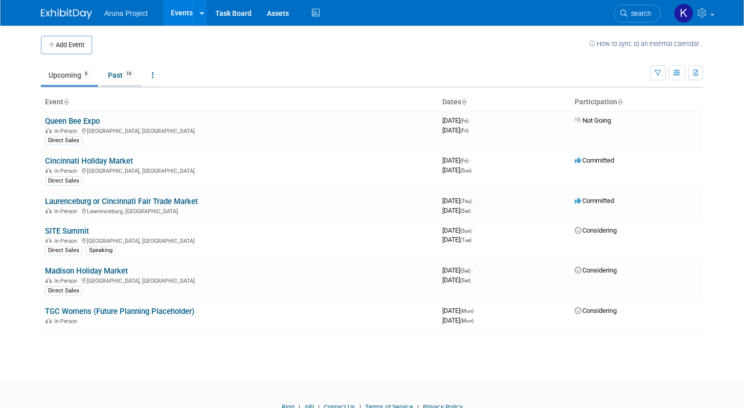 Image resolution: width=744 pixels, height=408 pixels. Describe the element at coordinates (66, 45) in the screenshot. I see `button: Add Event` at that location.